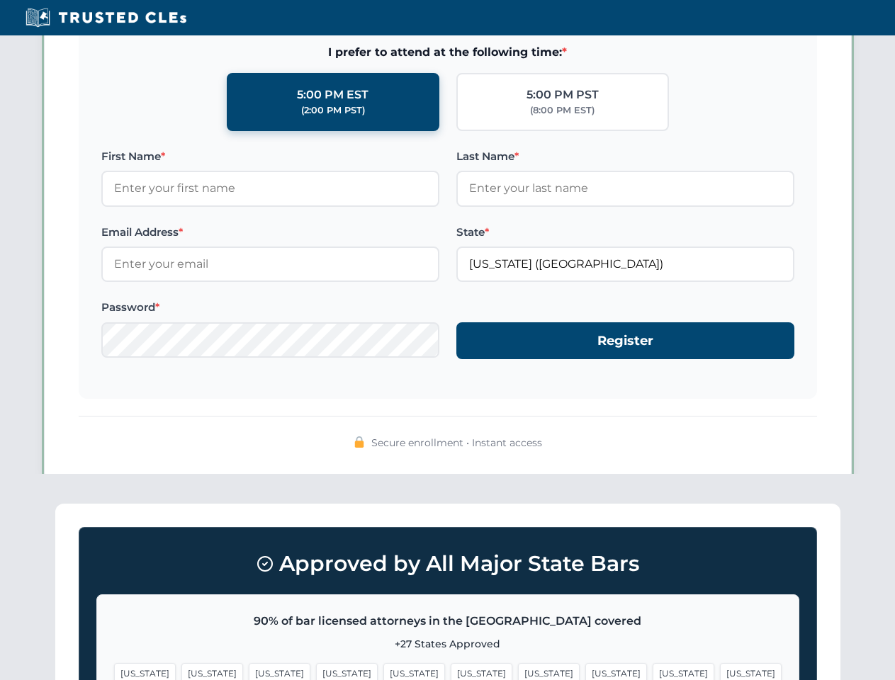 The image size is (895, 680). What do you see at coordinates (563, 95) in the screenshot?
I see `div: 5:00 PM PST` at bounding box center [563, 95].